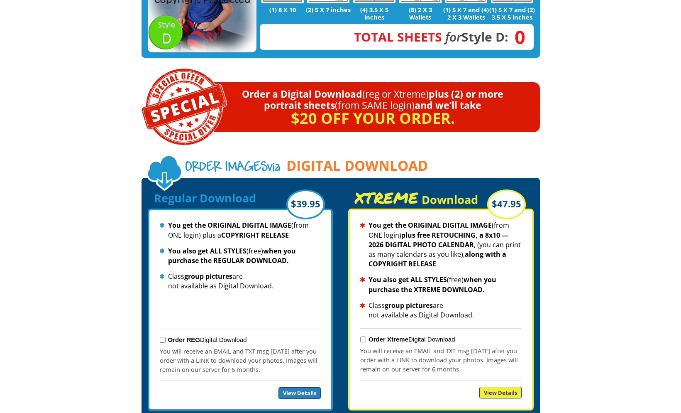 The height and width of the screenshot is (413, 681). What do you see at coordinates (306, 204) in the screenshot?
I see `div: $39.95` at bounding box center [306, 204].